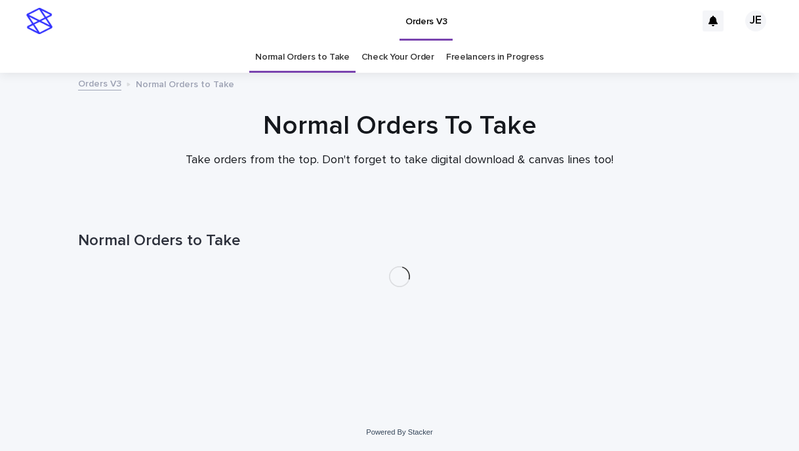  I want to click on p: Normal Orders to Take, so click(185, 83).